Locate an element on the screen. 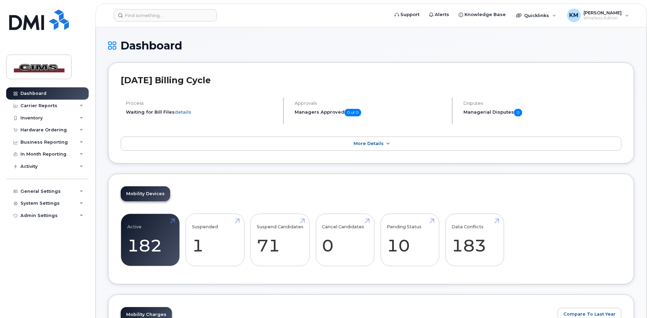 The width and height of the screenshot is (650, 318). a: Mobility Devices is located at coordinates (145, 194).